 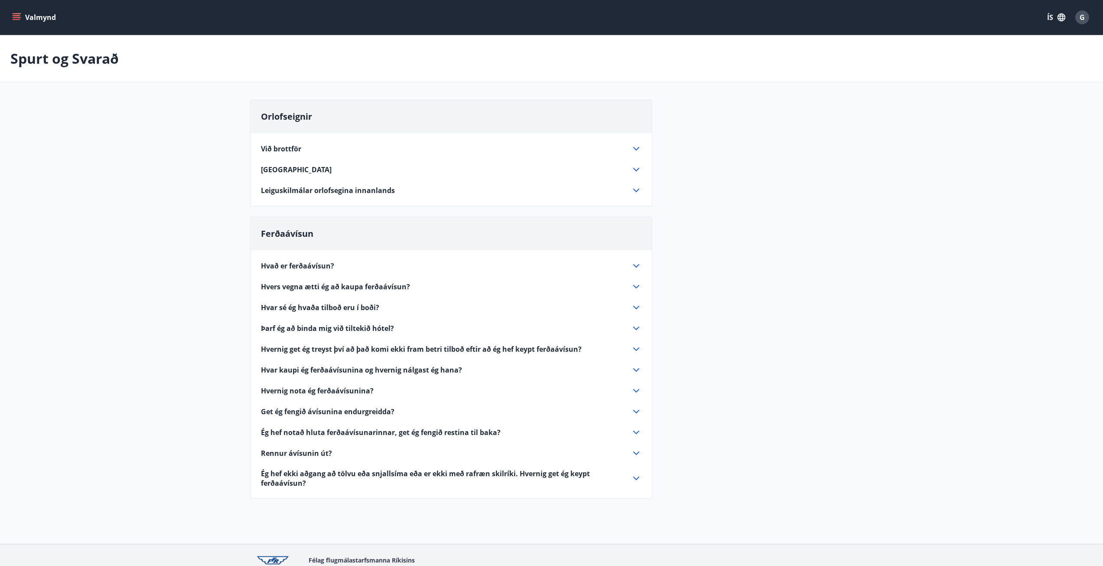 What do you see at coordinates (451, 370) in the screenshot?
I see `div: Hvar kaupi ég ferðaávísunina og hvernig nálgast ég hana?` at bounding box center [451, 370].